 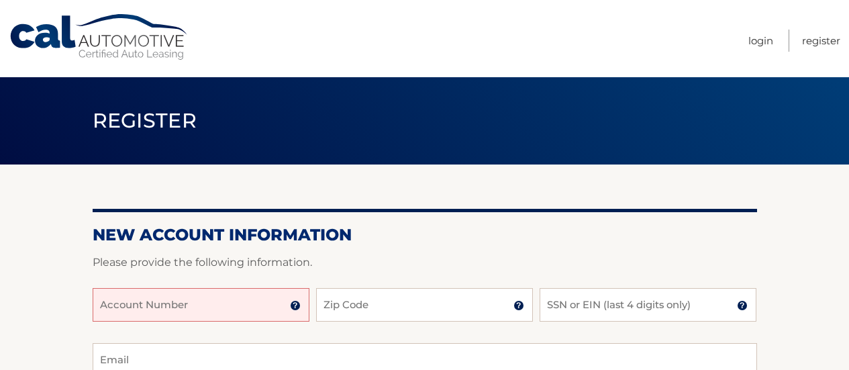 I want to click on a: Login, so click(x=761, y=40).